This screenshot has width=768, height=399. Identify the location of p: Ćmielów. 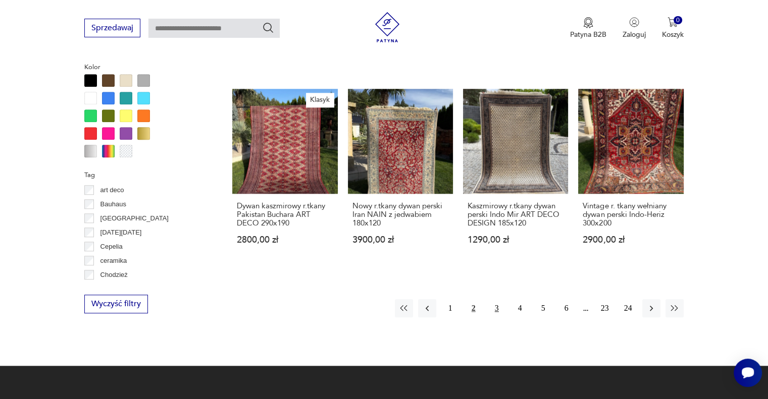
(113, 289).